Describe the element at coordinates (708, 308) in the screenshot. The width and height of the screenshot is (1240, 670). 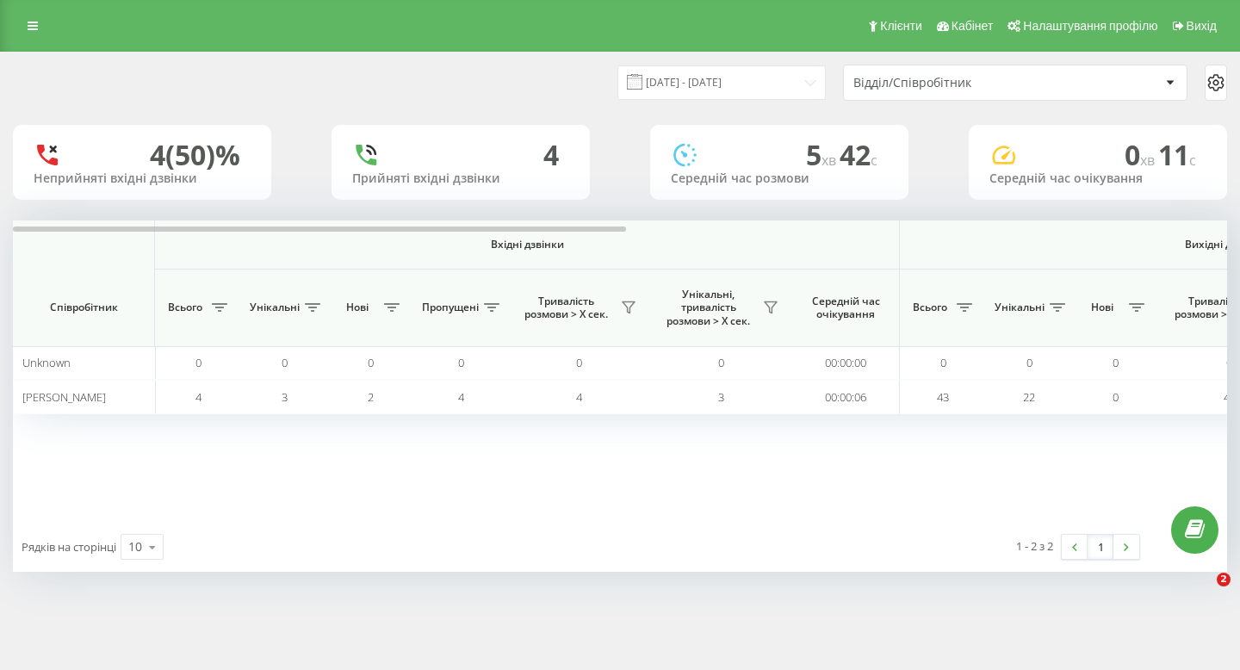
I see `span: Унікальні, тривалість розмови > Х сек.` at that location.